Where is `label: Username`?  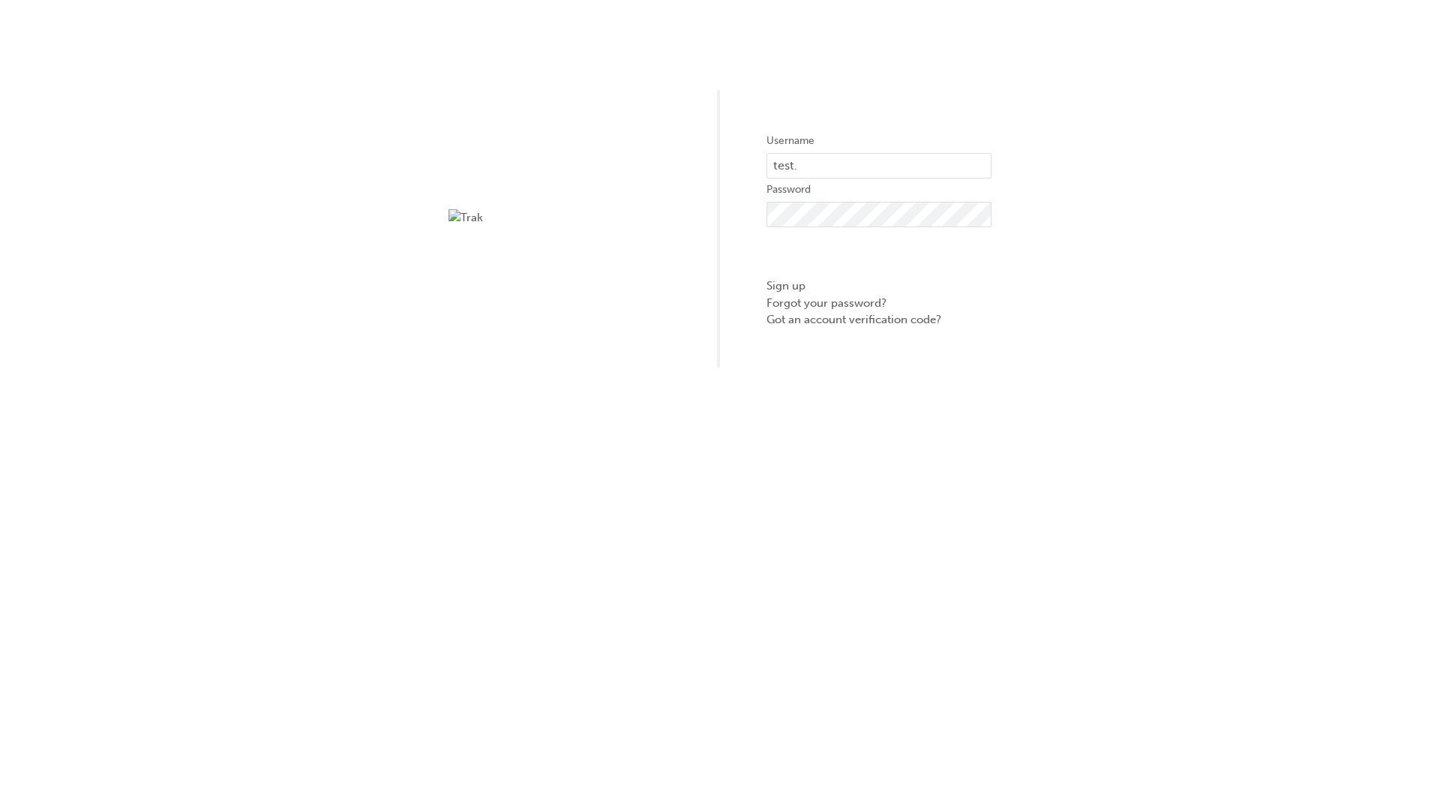
label: Username is located at coordinates (879, 141).